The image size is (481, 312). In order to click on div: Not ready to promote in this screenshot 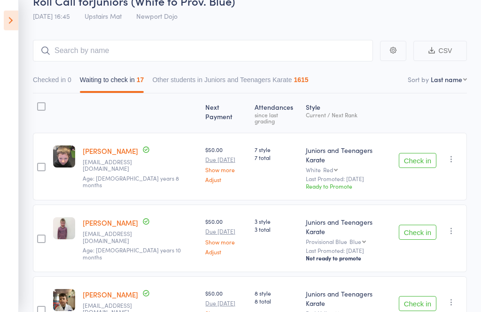, I will do `click(348, 259)`.